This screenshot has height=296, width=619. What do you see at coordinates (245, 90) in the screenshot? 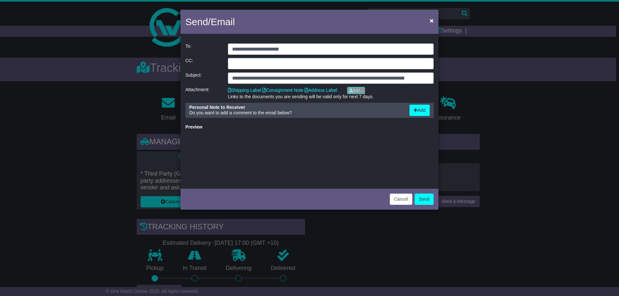
I see `a: Shipping Label` at bounding box center [245, 90].